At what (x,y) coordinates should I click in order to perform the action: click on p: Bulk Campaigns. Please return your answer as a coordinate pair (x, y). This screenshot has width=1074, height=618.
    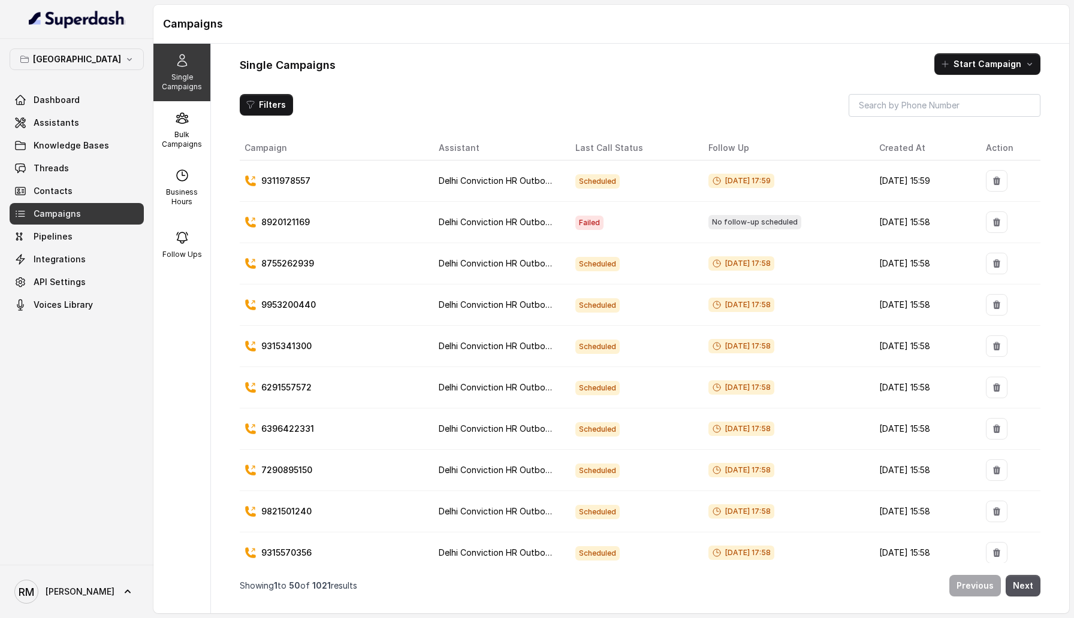
    Looking at the image, I should click on (182, 140).